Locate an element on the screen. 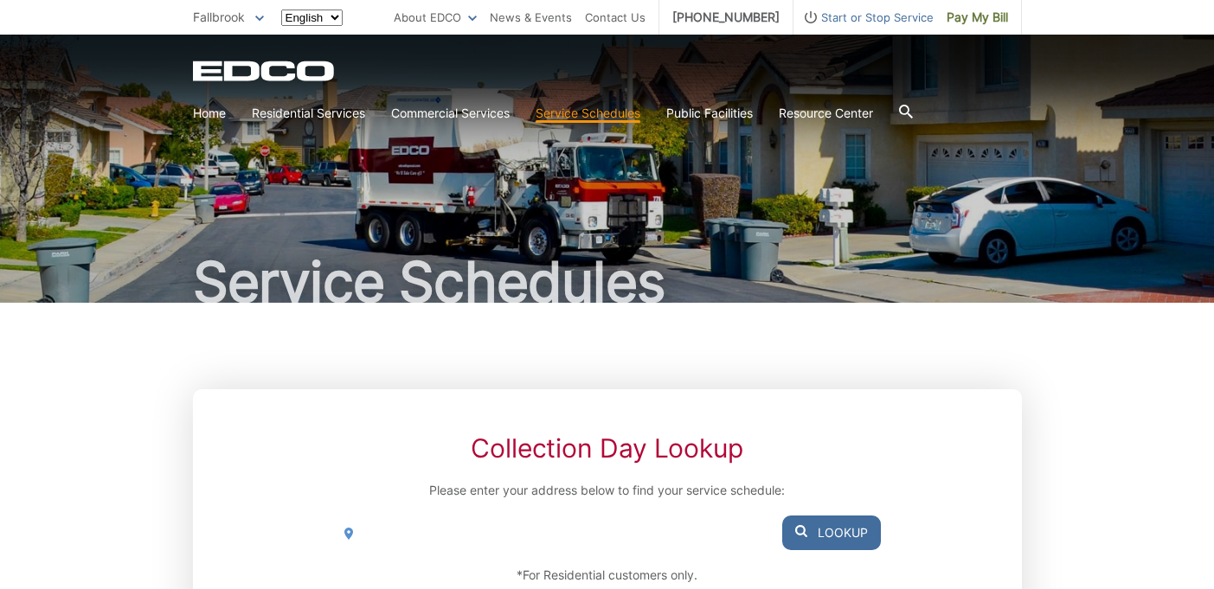  a: Contact Us is located at coordinates (615, 17).